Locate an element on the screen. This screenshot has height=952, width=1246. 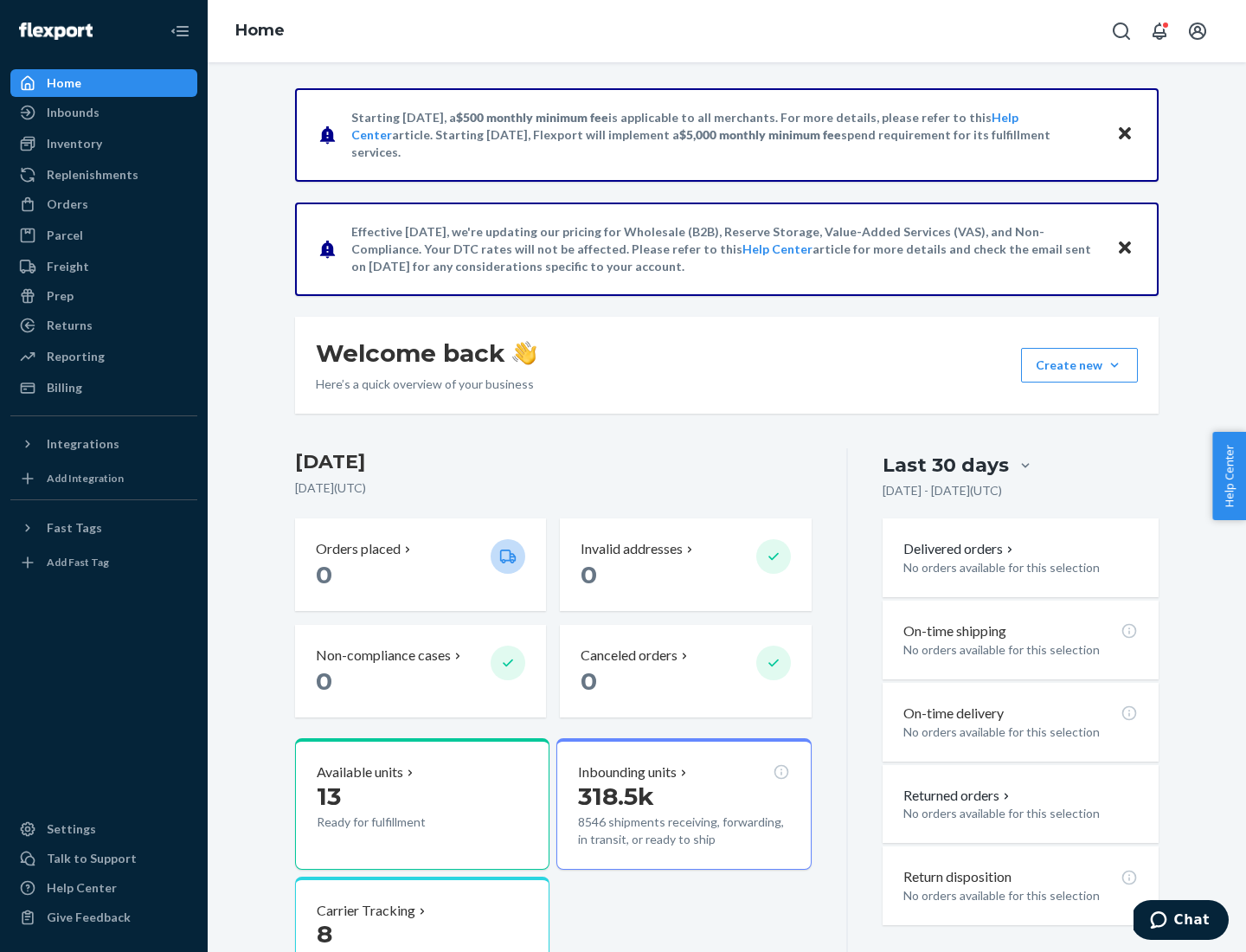
a: Freight is located at coordinates (104, 267).